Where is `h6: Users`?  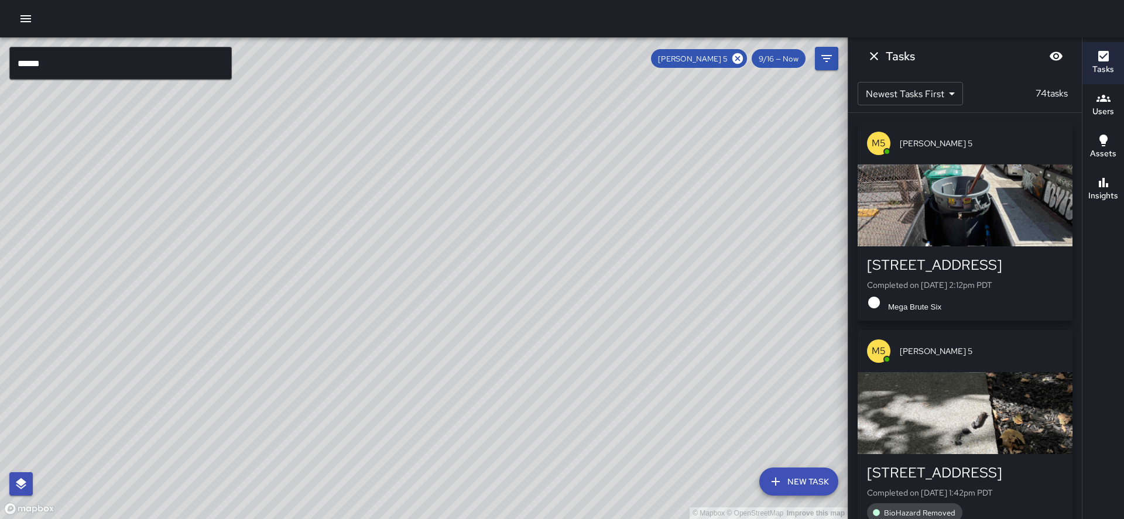
h6: Users is located at coordinates (1103, 112).